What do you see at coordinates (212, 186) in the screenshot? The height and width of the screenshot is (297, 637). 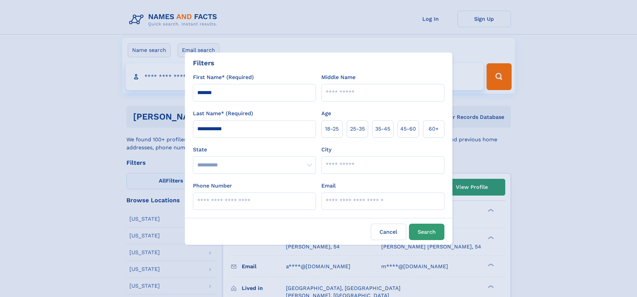 I see `label: Phone Number` at bounding box center [212, 186].